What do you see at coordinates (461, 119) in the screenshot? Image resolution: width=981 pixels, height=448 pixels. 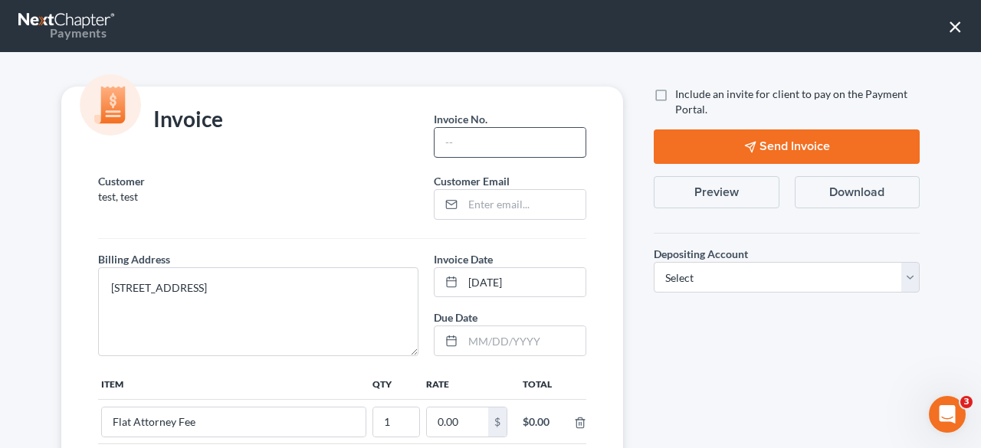 I see `span: Invoice No.` at bounding box center [461, 119].